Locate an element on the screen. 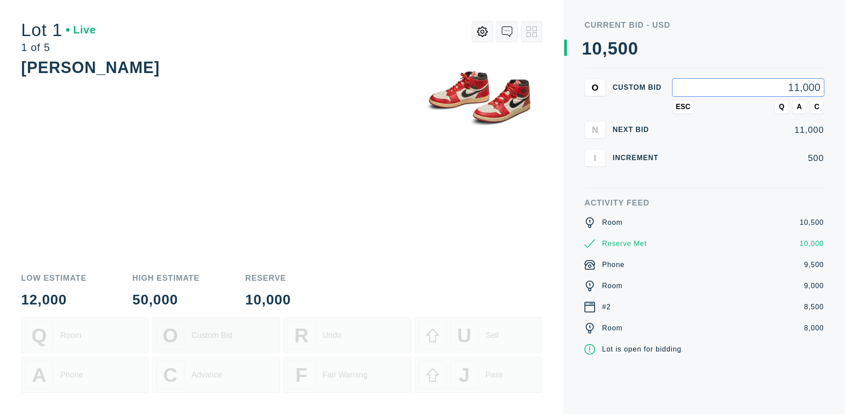  button: N is located at coordinates (595, 130).